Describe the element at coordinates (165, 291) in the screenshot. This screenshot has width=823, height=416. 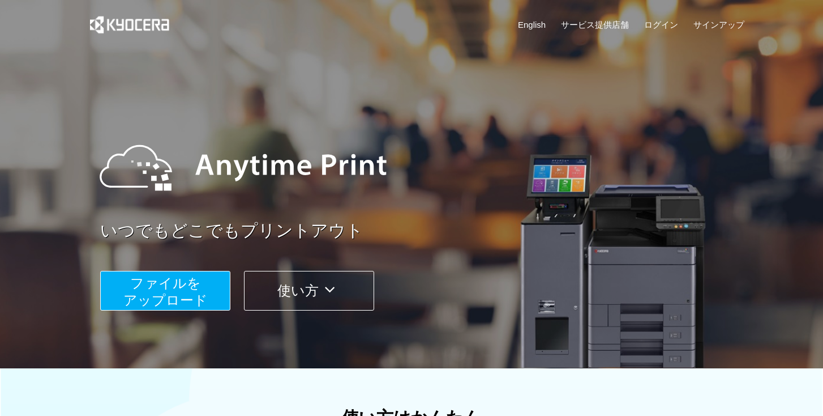
I see `span: ファイルを ​​アップロード` at that location.